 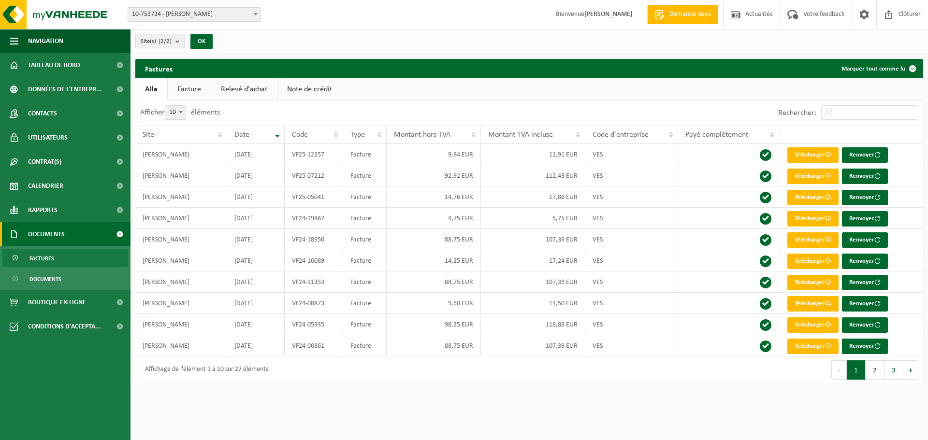 I want to click on span: Utilisateurs, so click(x=48, y=138).